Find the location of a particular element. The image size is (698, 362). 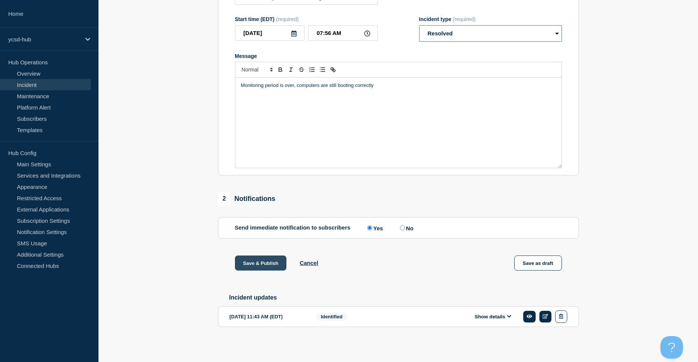

p: Monitoring period is over, computers are still booting correctly is located at coordinates (399, 85).